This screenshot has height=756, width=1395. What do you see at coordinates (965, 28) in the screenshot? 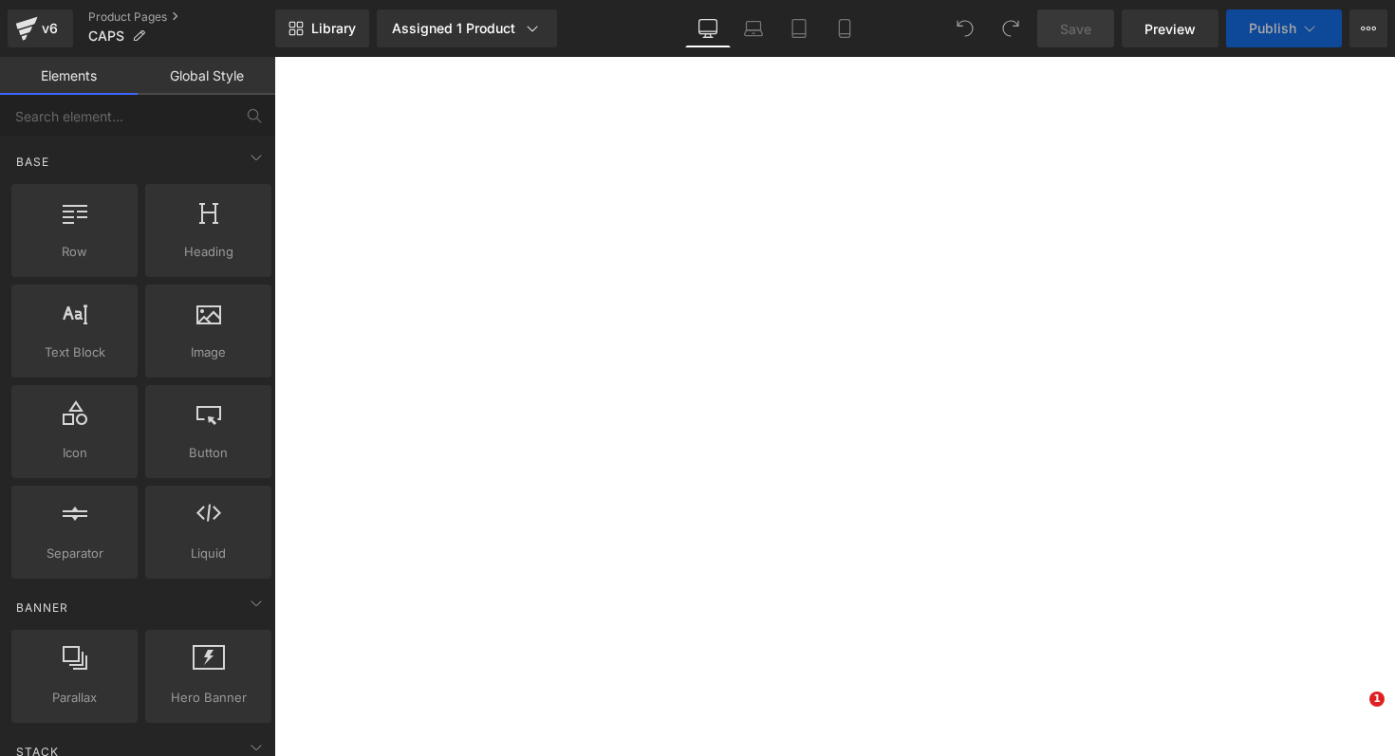
I see `button: Undo` at bounding box center [965, 28].